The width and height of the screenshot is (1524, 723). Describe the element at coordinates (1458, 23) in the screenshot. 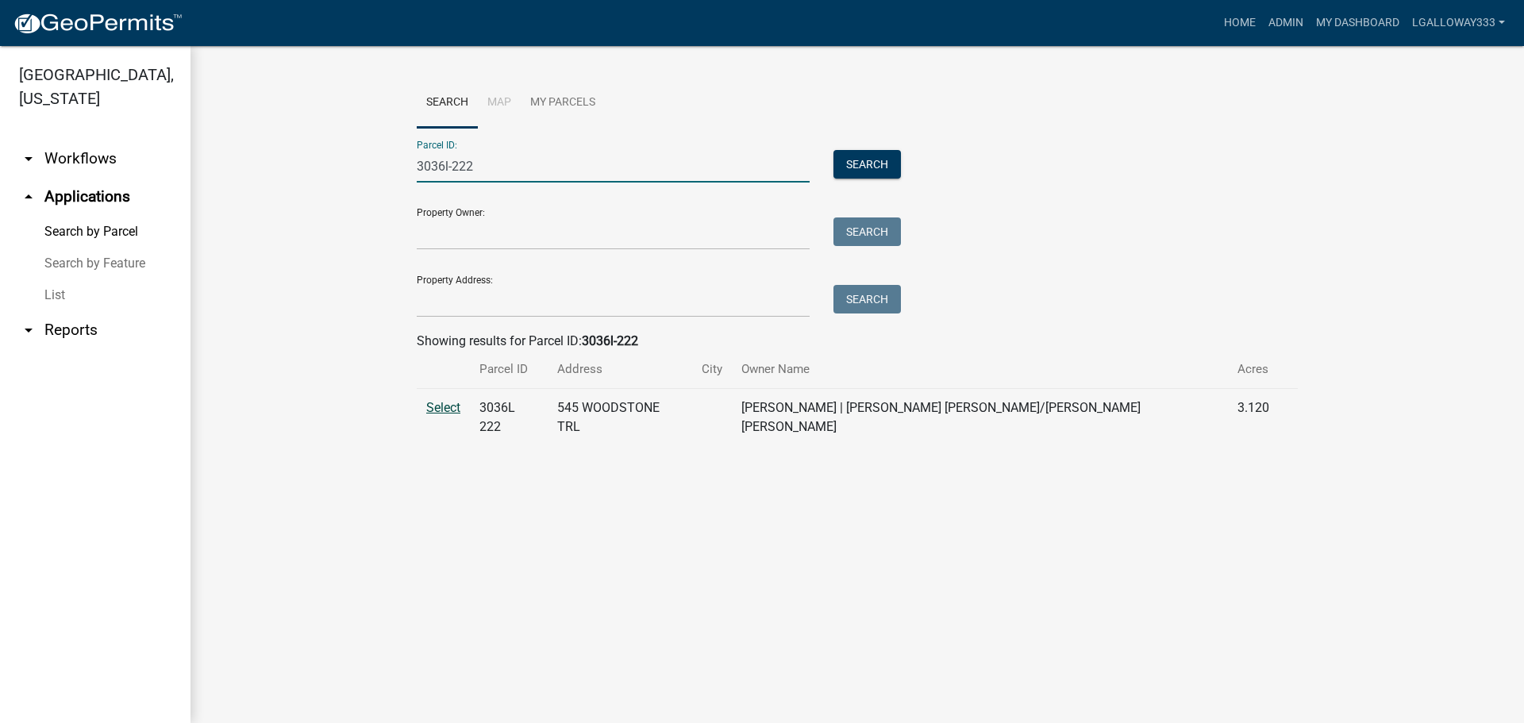

I see `a: lgalloway333` at that location.